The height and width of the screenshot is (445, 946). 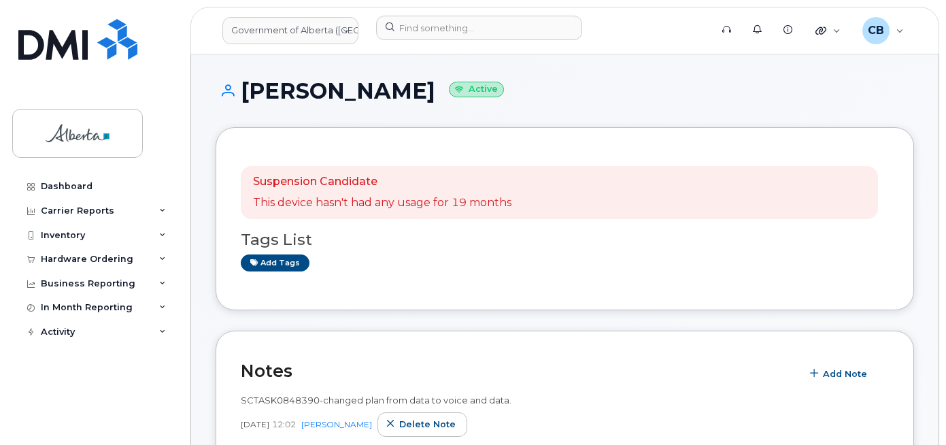 What do you see at coordinates (427, 424) in the screenshot?
I see `span: Delete note` at bounding box center [427, 424].